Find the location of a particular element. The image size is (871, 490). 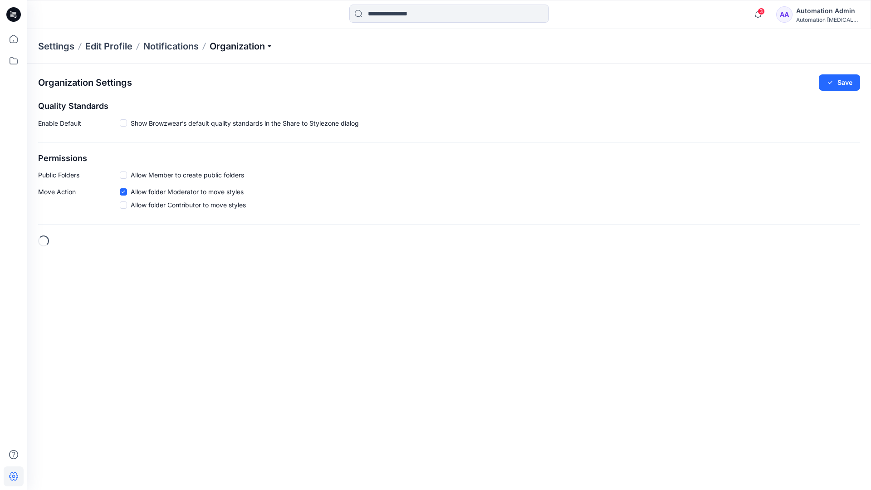

span: Allow Member to create public folders is located at coordinates (187, 175).